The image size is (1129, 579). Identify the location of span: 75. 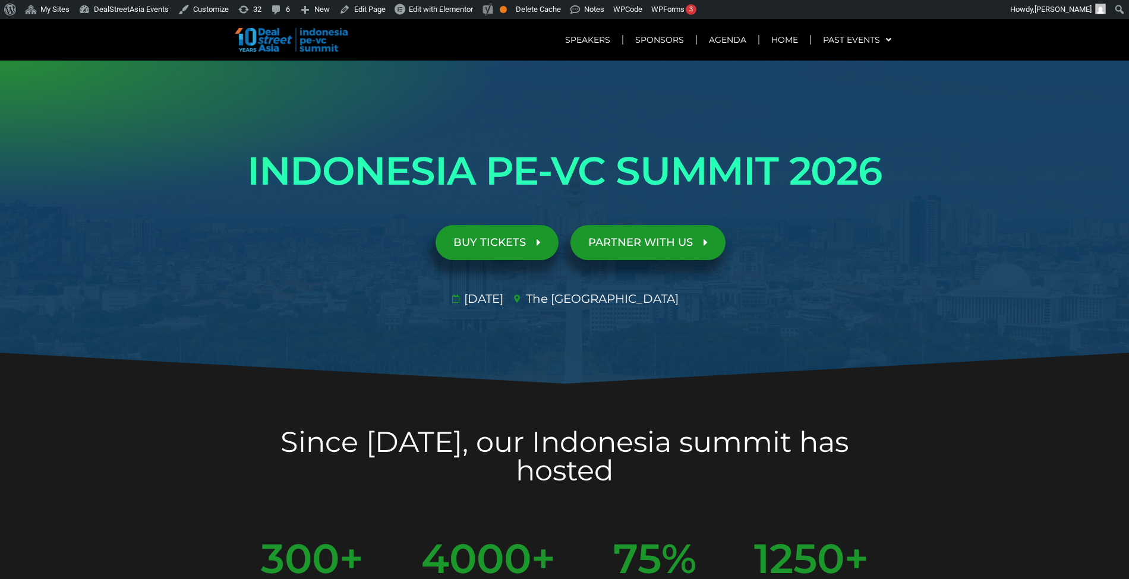
(637, 558).